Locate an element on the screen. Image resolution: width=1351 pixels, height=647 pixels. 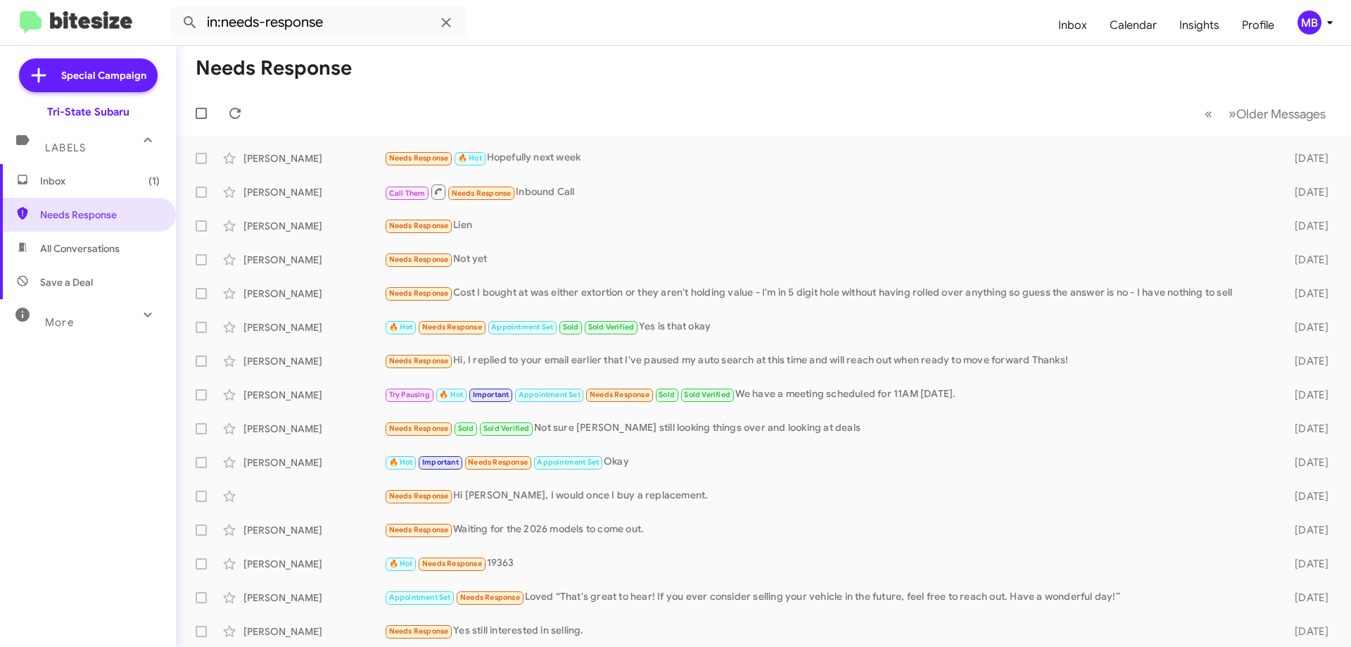
nav: Page navigation example is located at coordinates (1265, 113).